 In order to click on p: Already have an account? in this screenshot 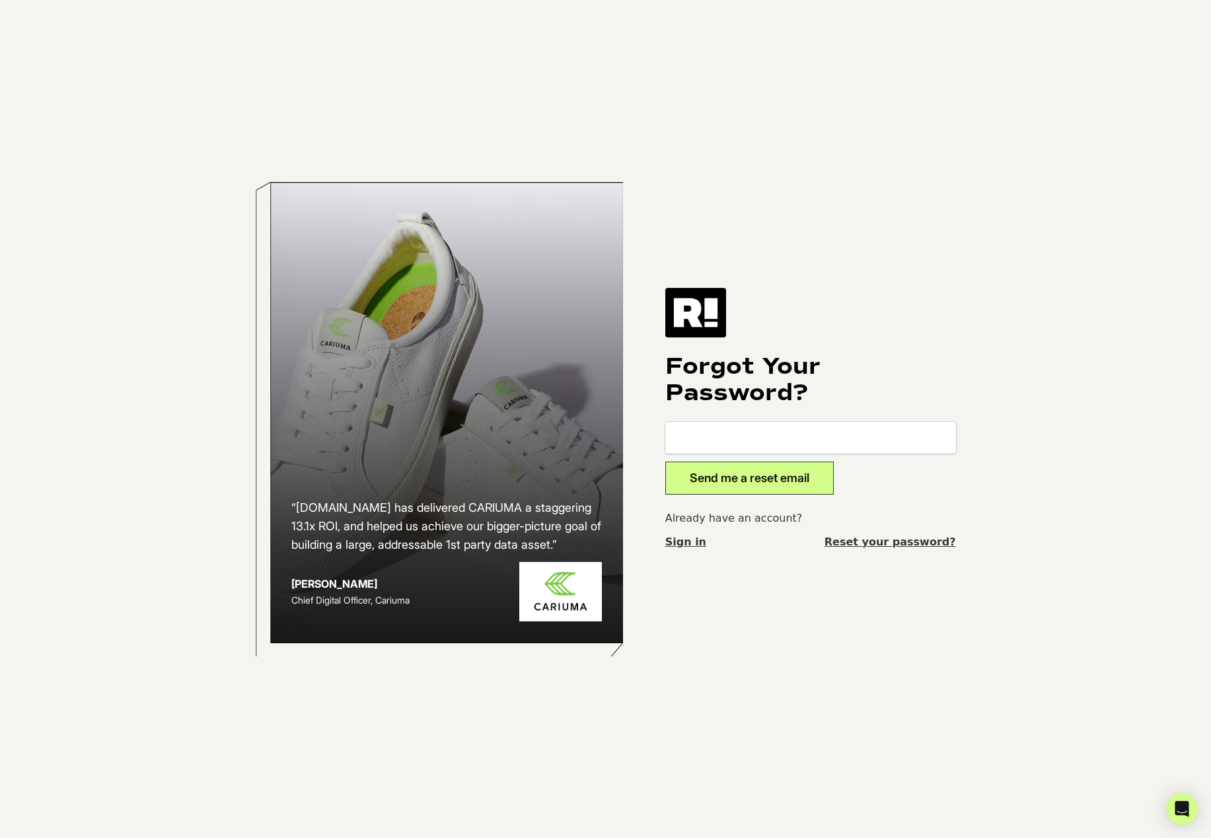, I will do `click(811, 519)`.